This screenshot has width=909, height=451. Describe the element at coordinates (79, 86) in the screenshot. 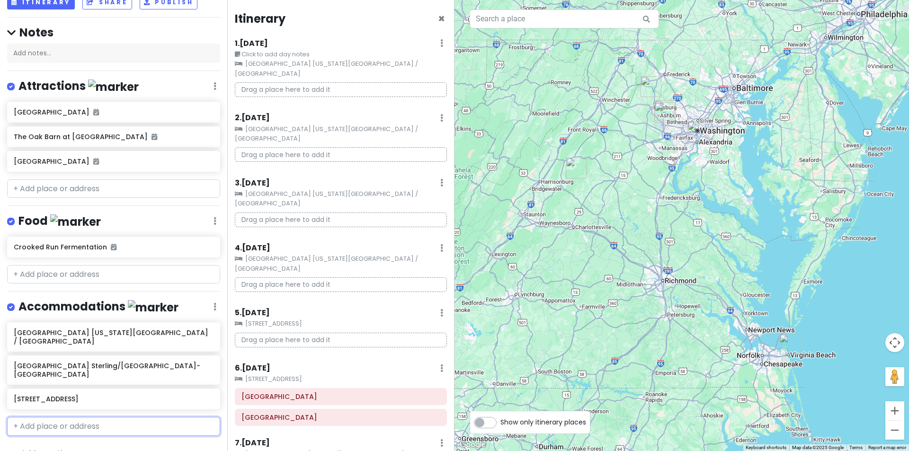

I see `h4: Attractions` at that location.